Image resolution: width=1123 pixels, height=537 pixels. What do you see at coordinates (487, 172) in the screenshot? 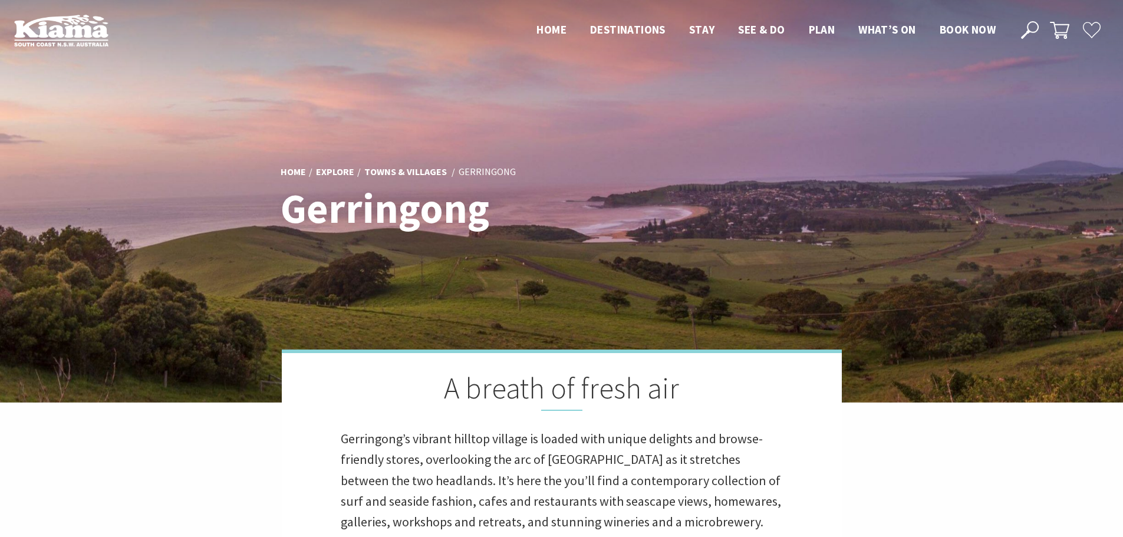
I see `li: Gerringong` at bounding box center [487, 172].